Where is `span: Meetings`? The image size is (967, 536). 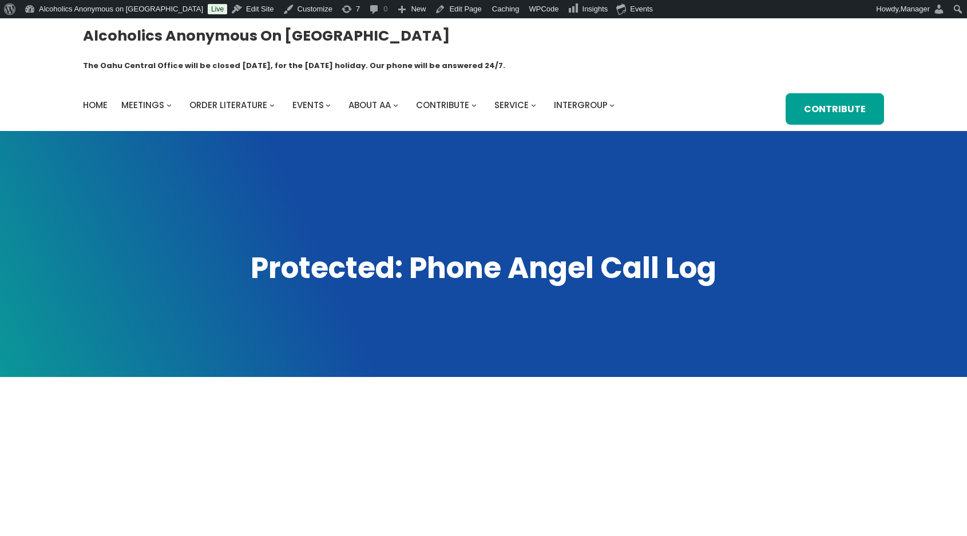
span: Meetings is located at coordinates (143, 105).